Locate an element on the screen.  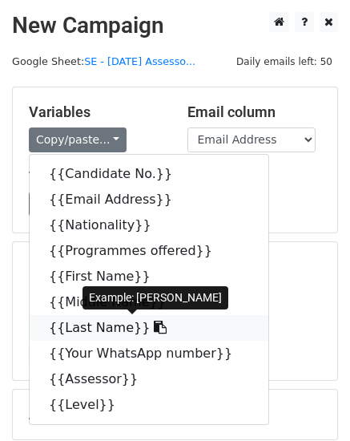
a: {{Nationality}} is located at coordinates (149, 225).